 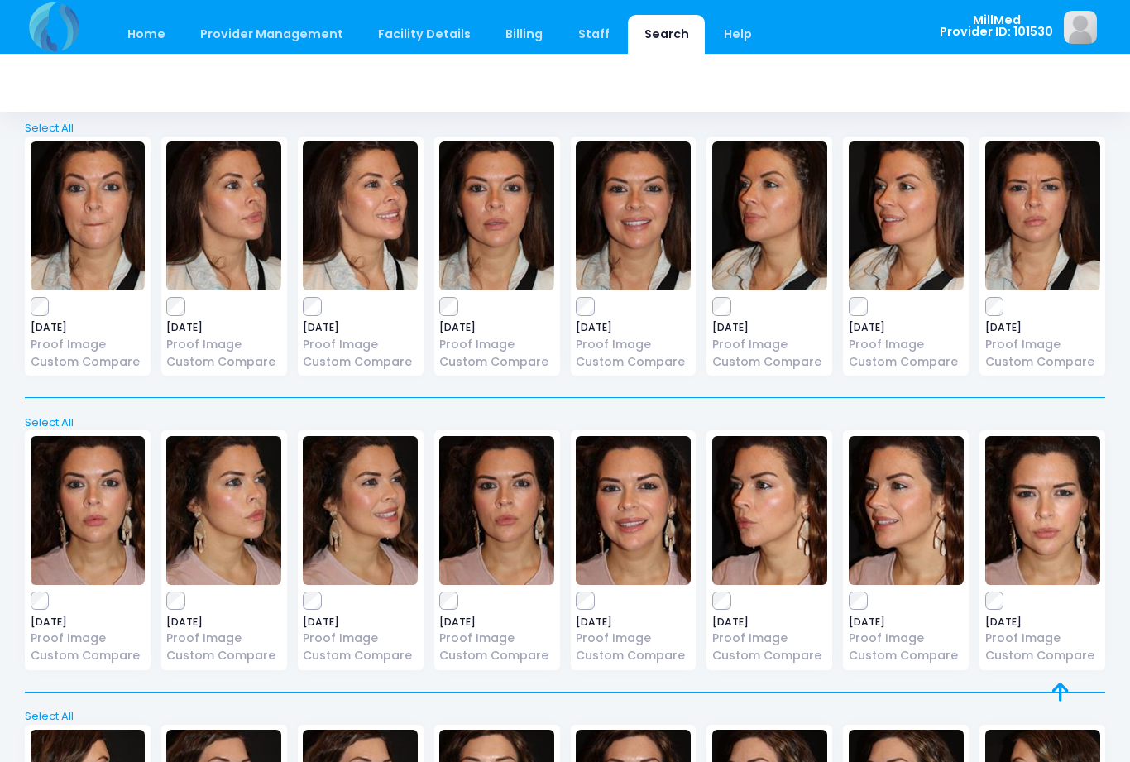 What do you see at coordinates (424, 34) in the screenshot?
I see `a: Facility Details` at bounding box center [424, 34].